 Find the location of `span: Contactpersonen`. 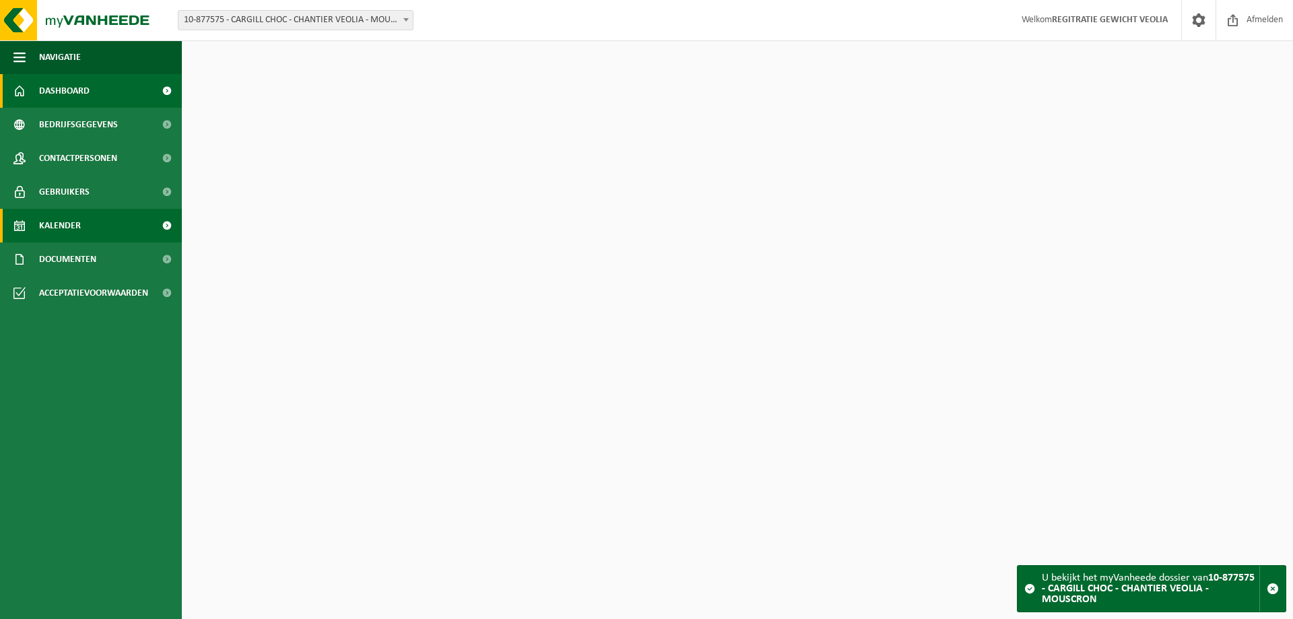

span: Contactpersonen is located at coordinates (78, 158).